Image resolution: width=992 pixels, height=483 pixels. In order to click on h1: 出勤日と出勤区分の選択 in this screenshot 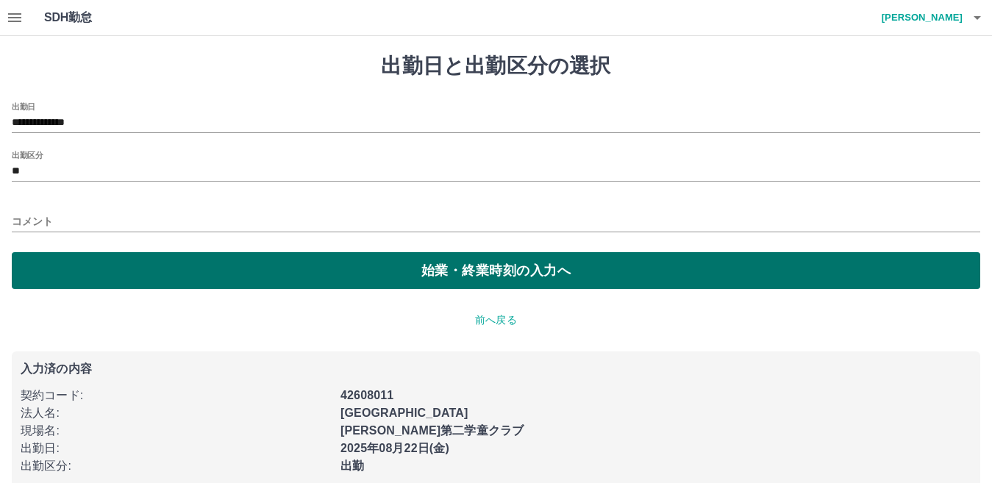, I will do `click(496, 66)`.